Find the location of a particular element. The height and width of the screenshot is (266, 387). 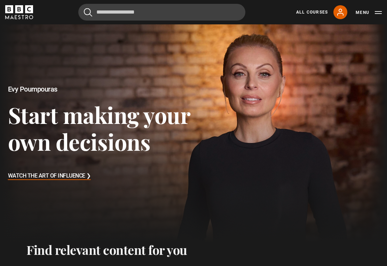

input: Search is located at coordinates (162, 12).